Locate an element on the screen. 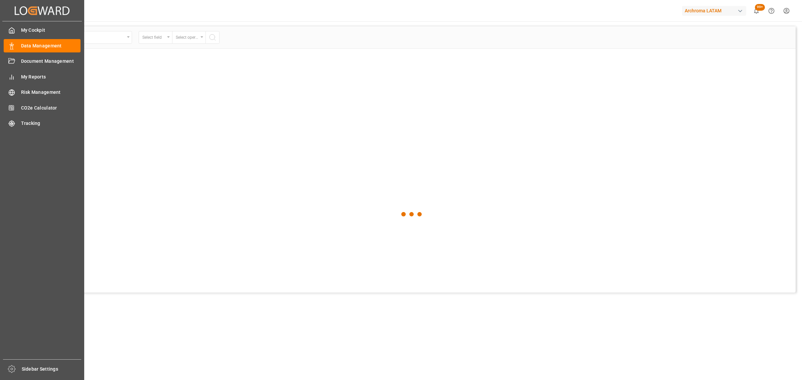 Image resolution: width=802 pixels, height=380 pixels. span: Tracking is located at coordinates (51, 123).